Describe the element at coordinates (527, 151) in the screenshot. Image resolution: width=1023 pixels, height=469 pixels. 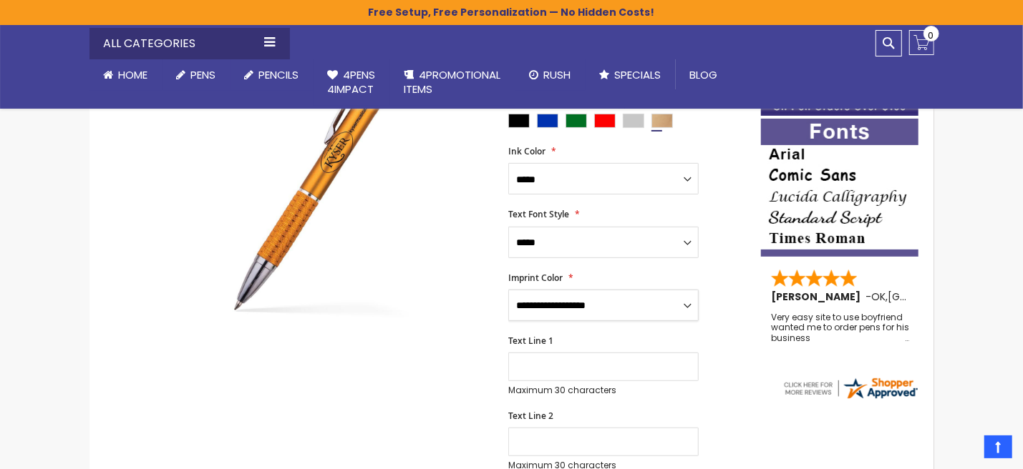
I see `span: Ink Color` at that location.